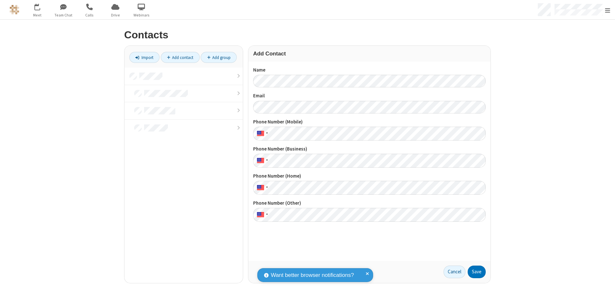 Image resolution: width=615 pixels, height=293 pixels. Describe the element at coordinates (370, 96) in the screenshot. I see `label: Email` at that location.